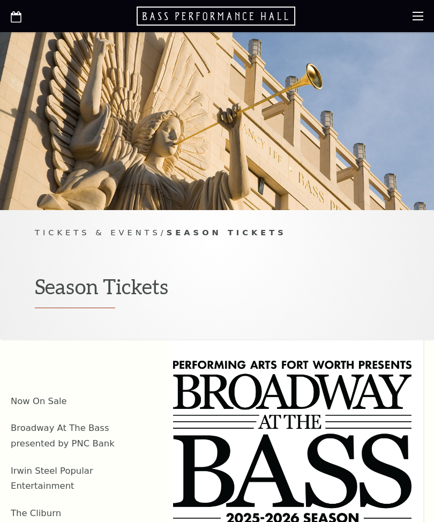  I want to click on span: Season Tickets, so click(227, 232).